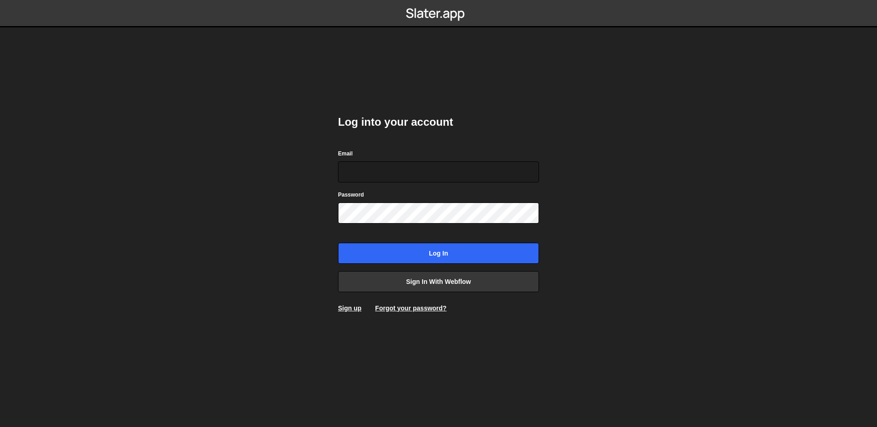  I want to click on a: Sign up, so click(350, 308).